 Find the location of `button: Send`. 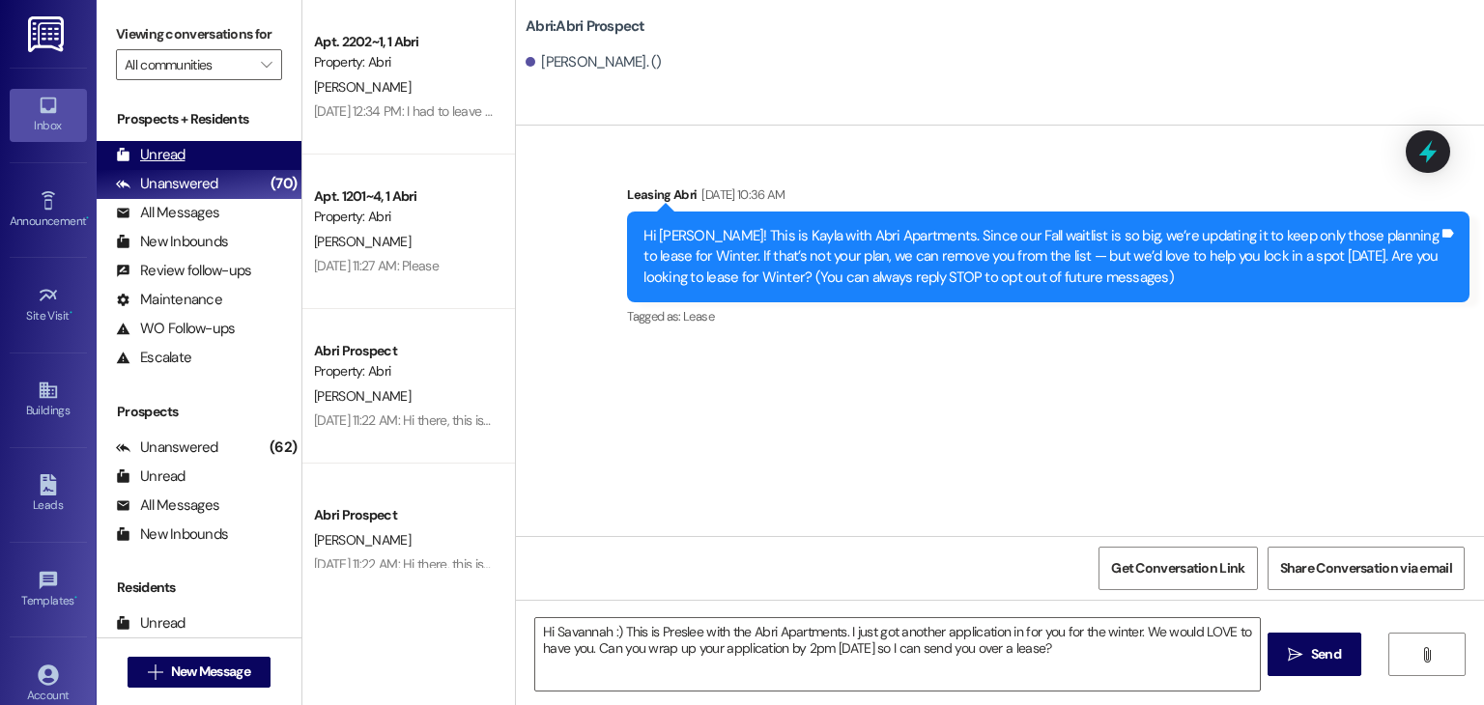

button: Send is located at coordinates (1314, 654).